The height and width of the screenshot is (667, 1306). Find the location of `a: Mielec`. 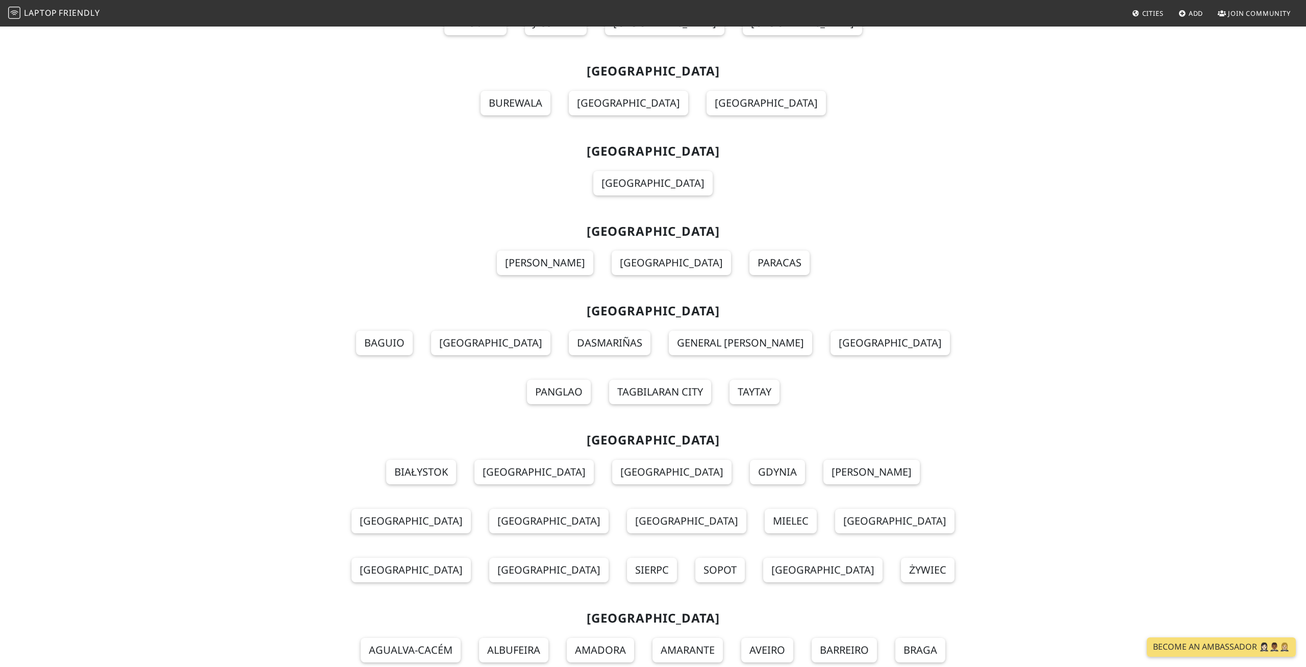

a: Mielec is located at coordinates (791, 521).